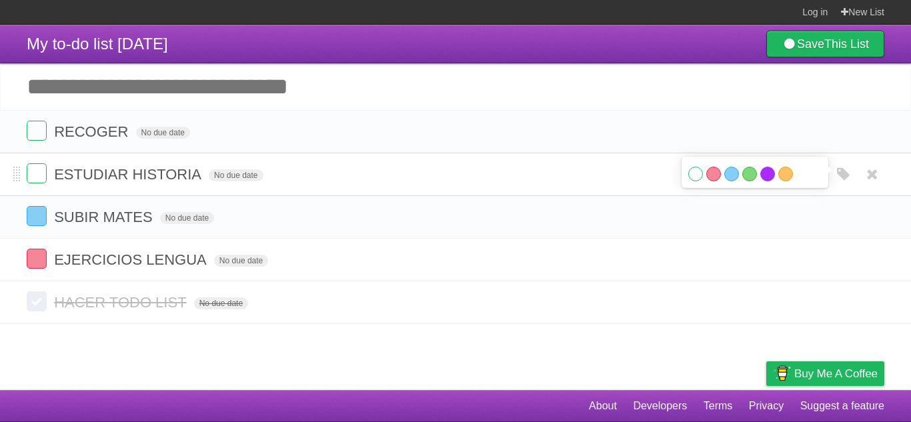 This screenshot has height=422, width=911. What do you see at coordinates (696, 174) in the screenshot?
I see `label: White` at bounding box center [696, 174].